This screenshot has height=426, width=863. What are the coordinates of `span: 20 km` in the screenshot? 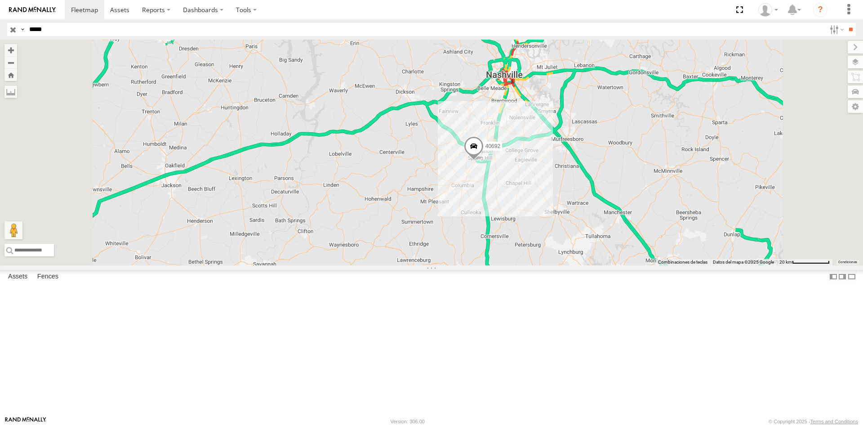 It's located at (785, 262).